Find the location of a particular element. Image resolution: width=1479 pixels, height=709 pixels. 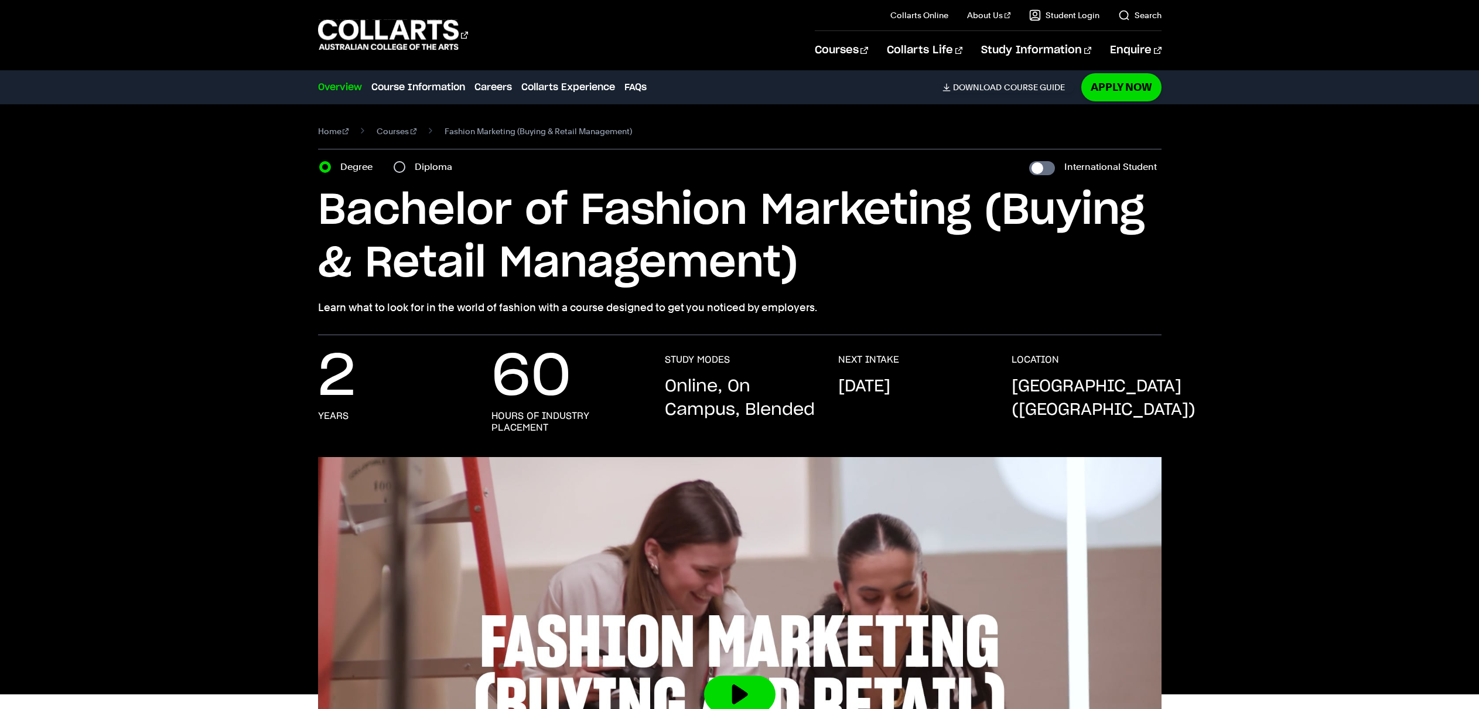

p: 2 is located at coordinates (337, 377).